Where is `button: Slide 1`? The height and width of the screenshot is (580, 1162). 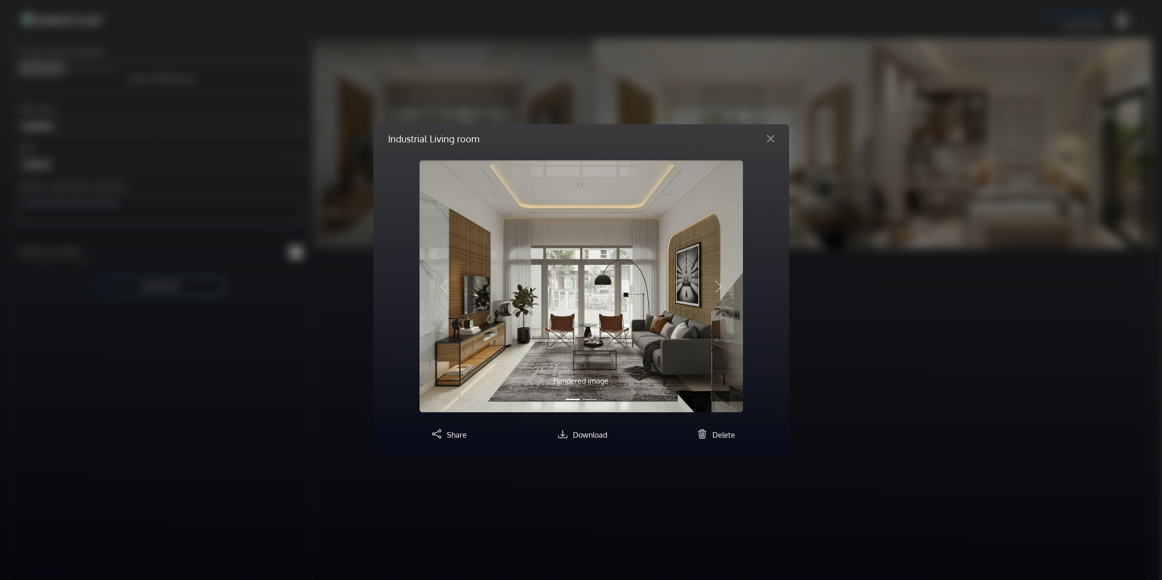
button: Slide 1 is located at coordinates (573, 399).